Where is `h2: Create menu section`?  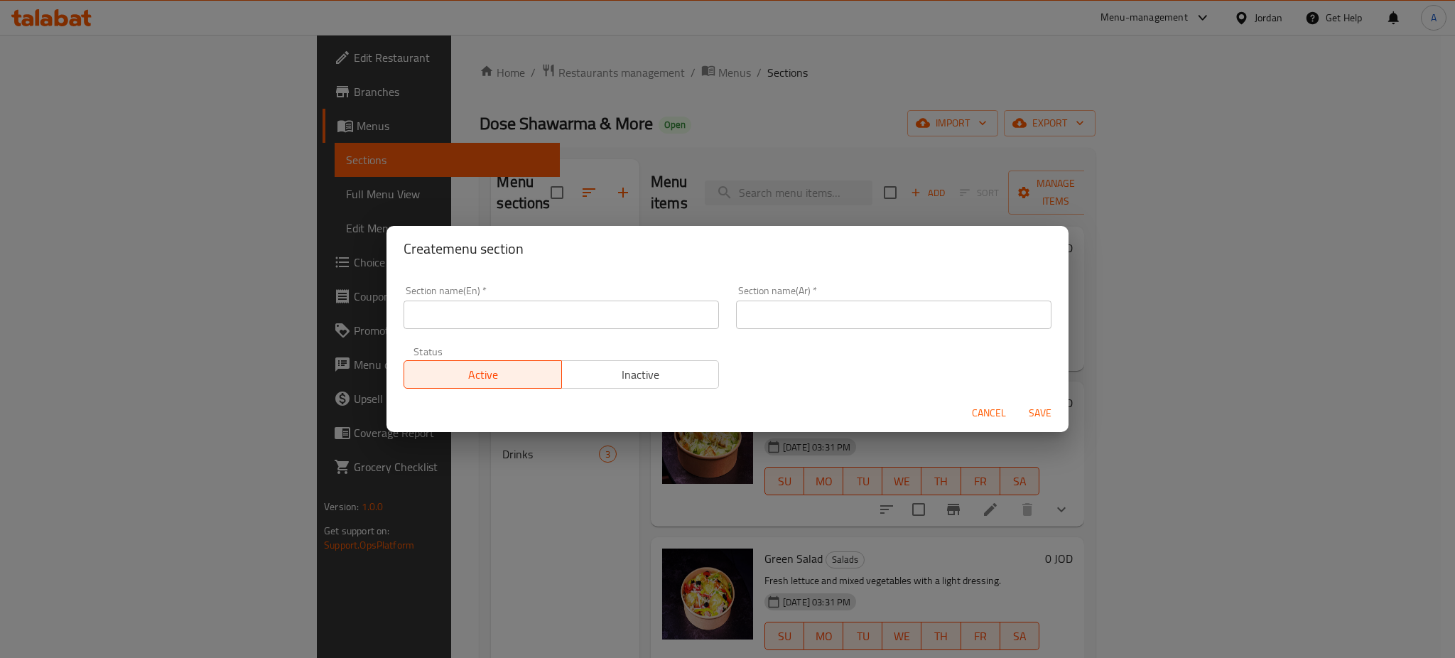 h2: Create menu section is located at coordinates (728, 249).